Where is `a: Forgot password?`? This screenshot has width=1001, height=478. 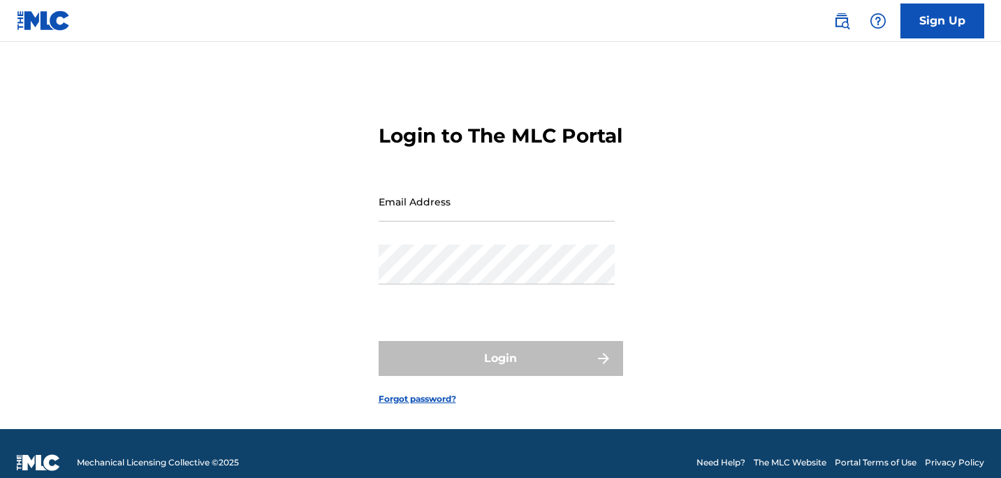
a: Forgot password? is located at coordinates (417, 399).